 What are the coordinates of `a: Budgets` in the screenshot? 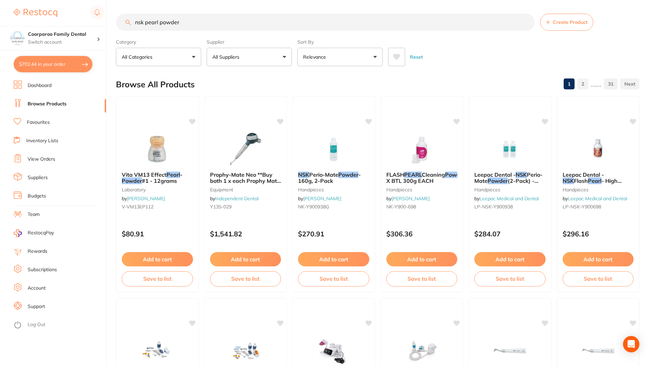 It's located at (37, 196).